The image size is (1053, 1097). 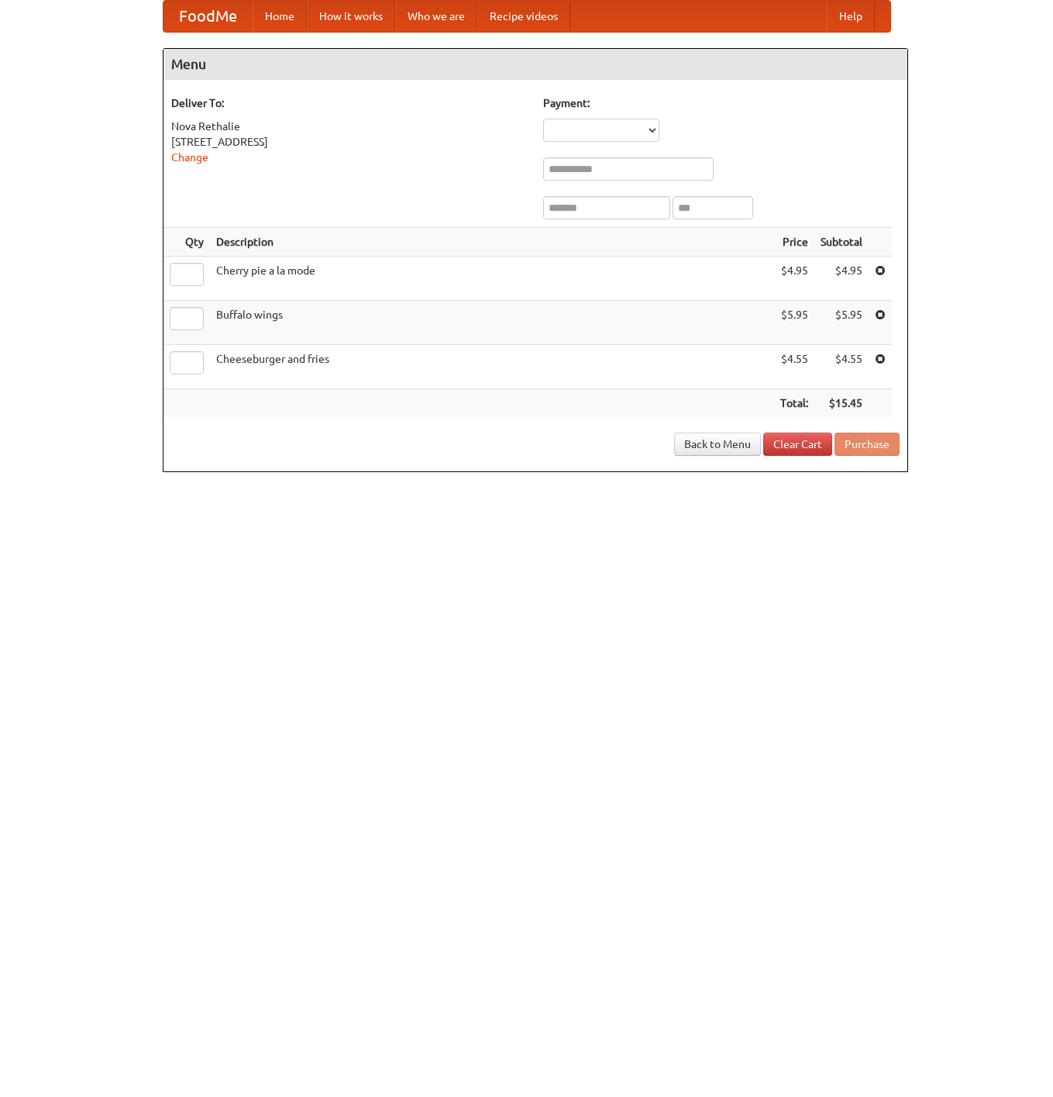 What do you see at coordinates (798, 444) in the screenshot?
I see `a: Clear Cart` at bounding box center [798, 444].